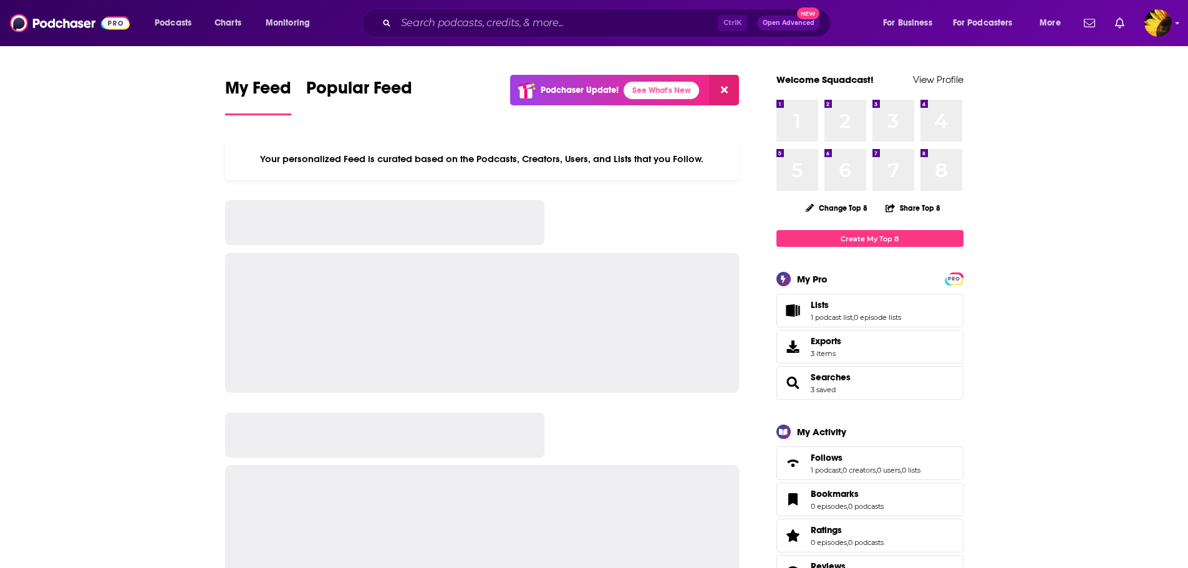 Image resolution: width=1188 pixels, height=568 pixels. Describe the element at coordinates (837, 208) in the screenshot. I see `button: Change Top 8` at that location.